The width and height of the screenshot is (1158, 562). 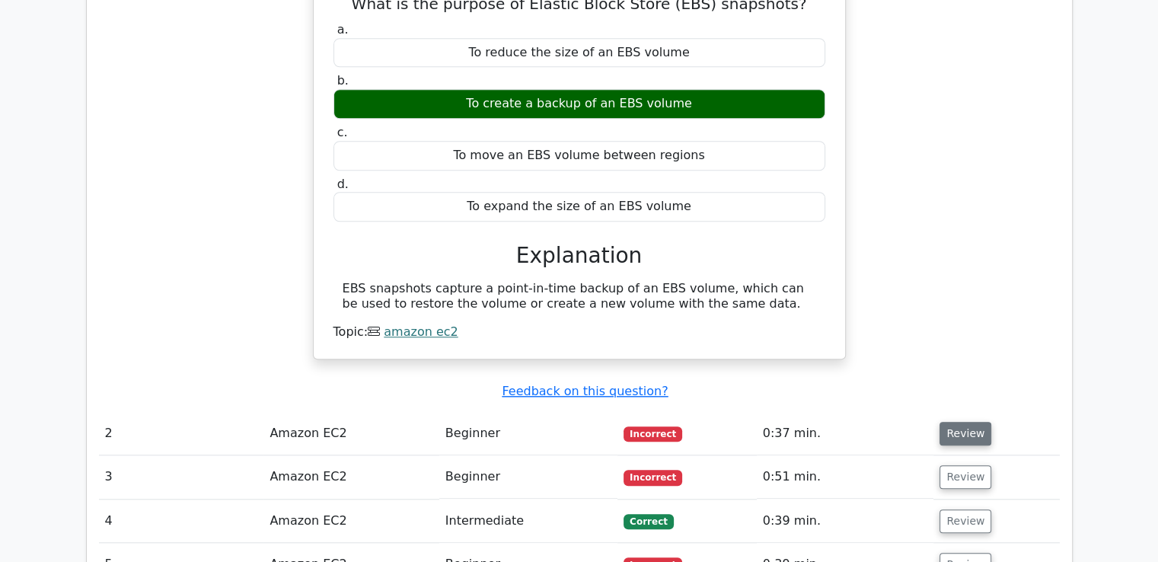 I want to click on div: To expand the size of an EBS volume, so click(x=579, y=206).